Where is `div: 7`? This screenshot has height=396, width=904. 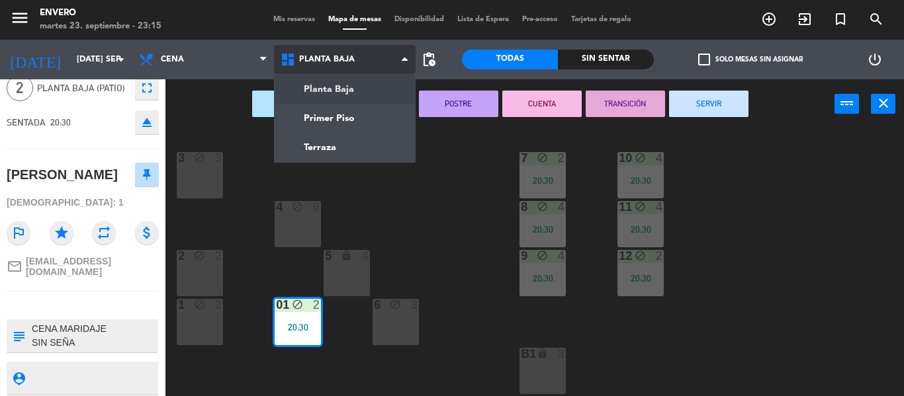
div: 7 is located at coordinates (521, 158).